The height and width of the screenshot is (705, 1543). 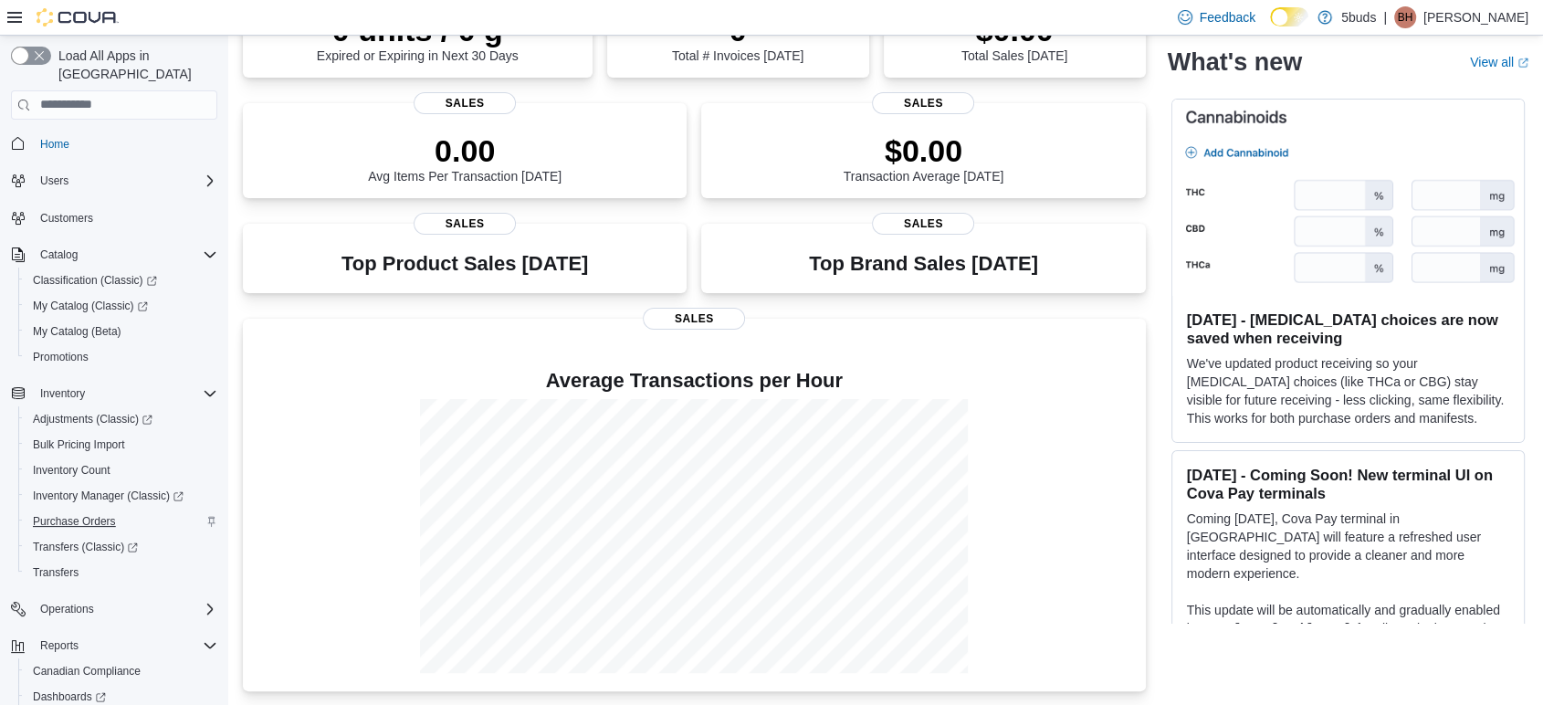 I want to click on a: Transfers, so click(x=56, y=573).